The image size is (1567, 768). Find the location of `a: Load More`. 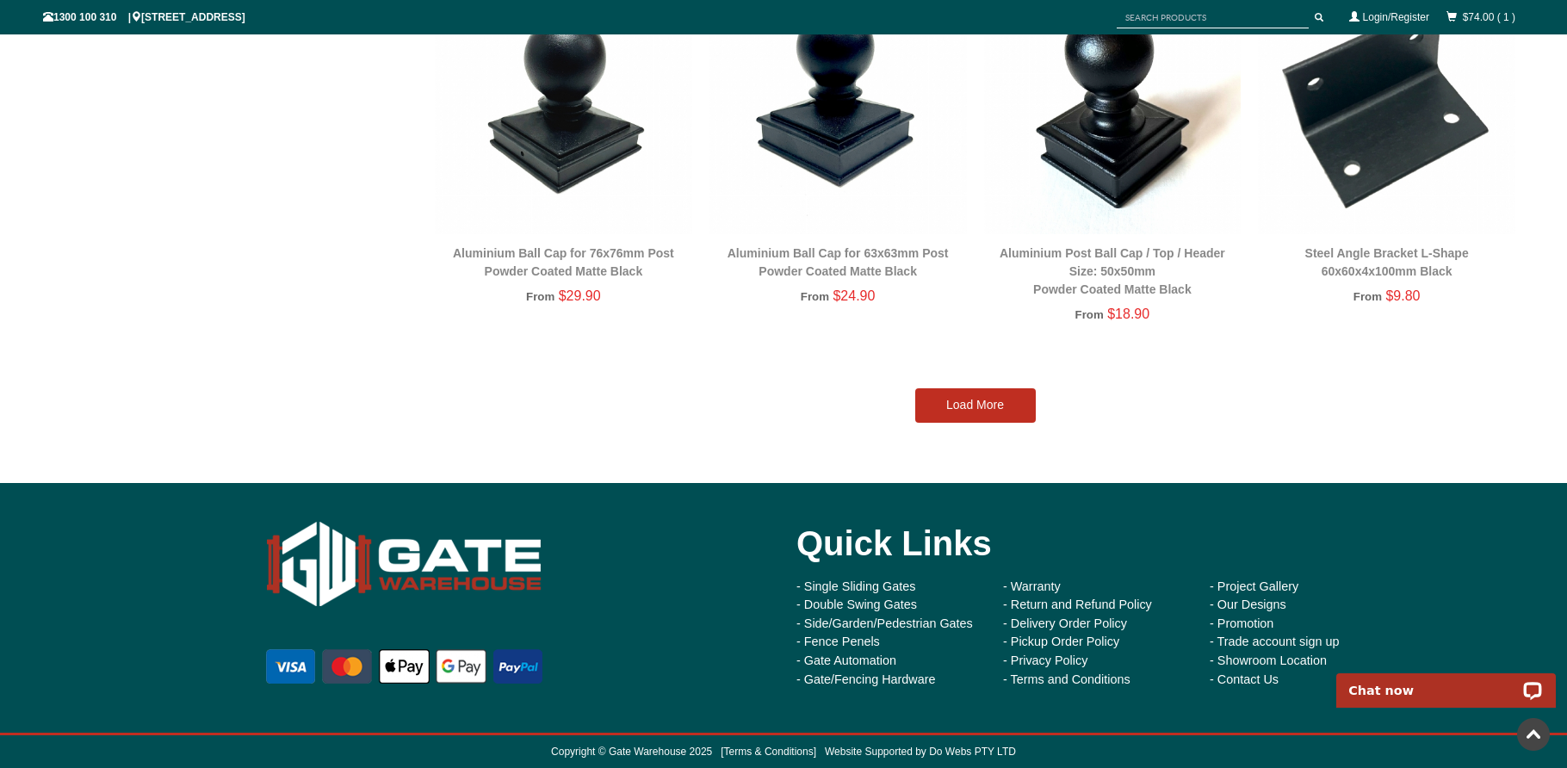

a: Load More is located at coordinates (976, 406).